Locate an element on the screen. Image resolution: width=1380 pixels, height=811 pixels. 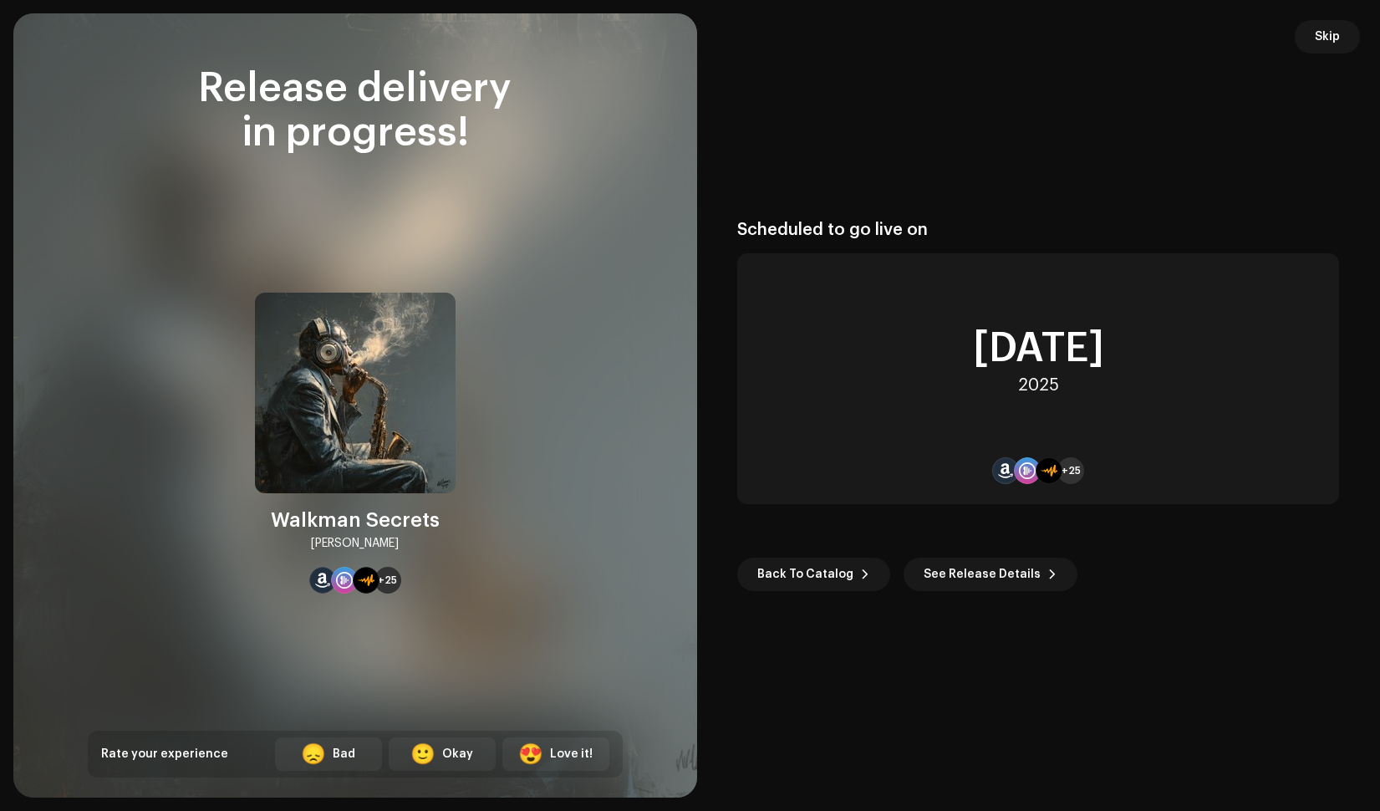
img: f5afa863-f235-4294-aa06-63de5952c68d is located at coordinates (355, 393).